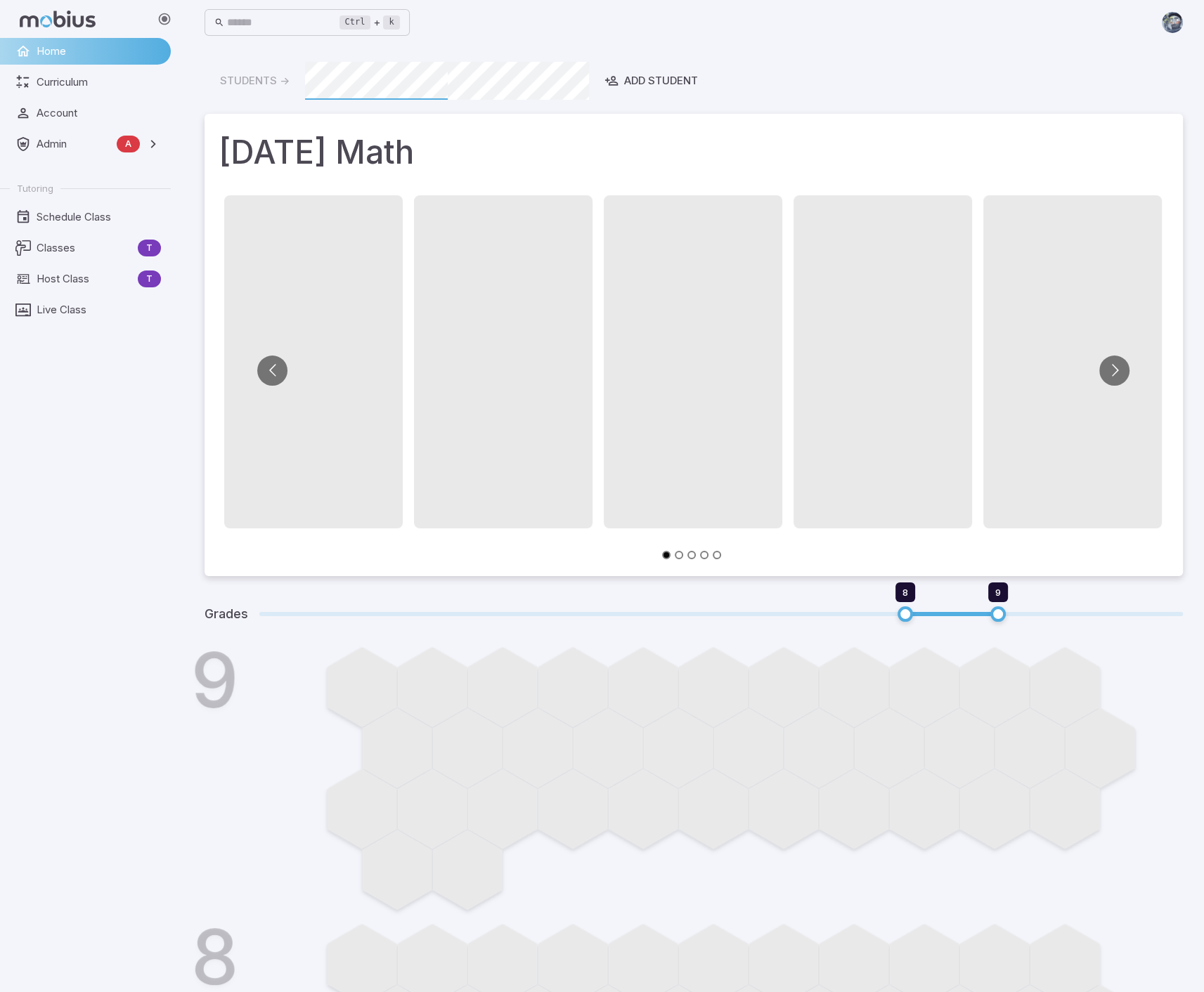 The height and width of the screenshot is (992, 1204). Describe the element at coordinates (679, 555) in the screenshot. I see `button: Go to slide 2` at that location.